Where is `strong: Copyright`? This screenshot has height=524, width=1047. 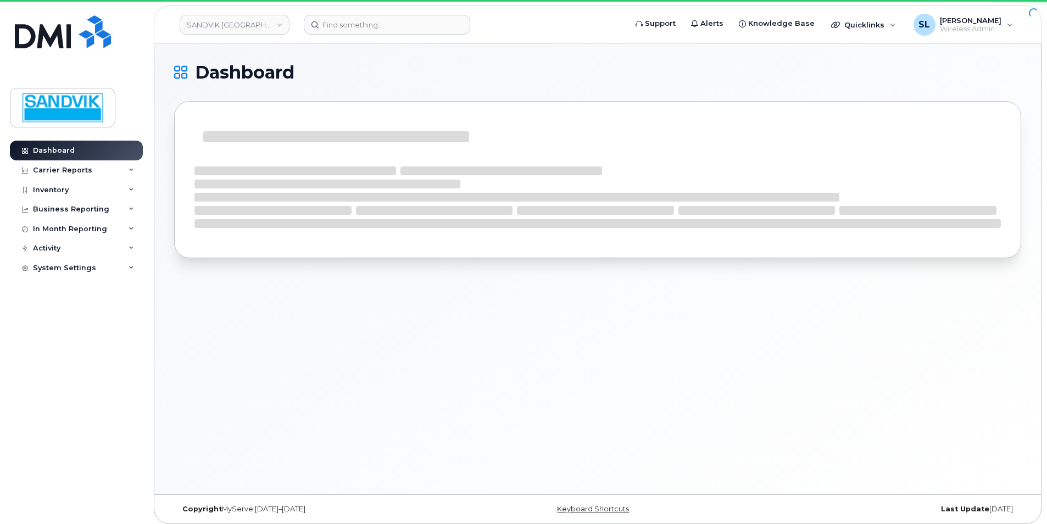
strong: Copyright is located at coordinates (202, 508).